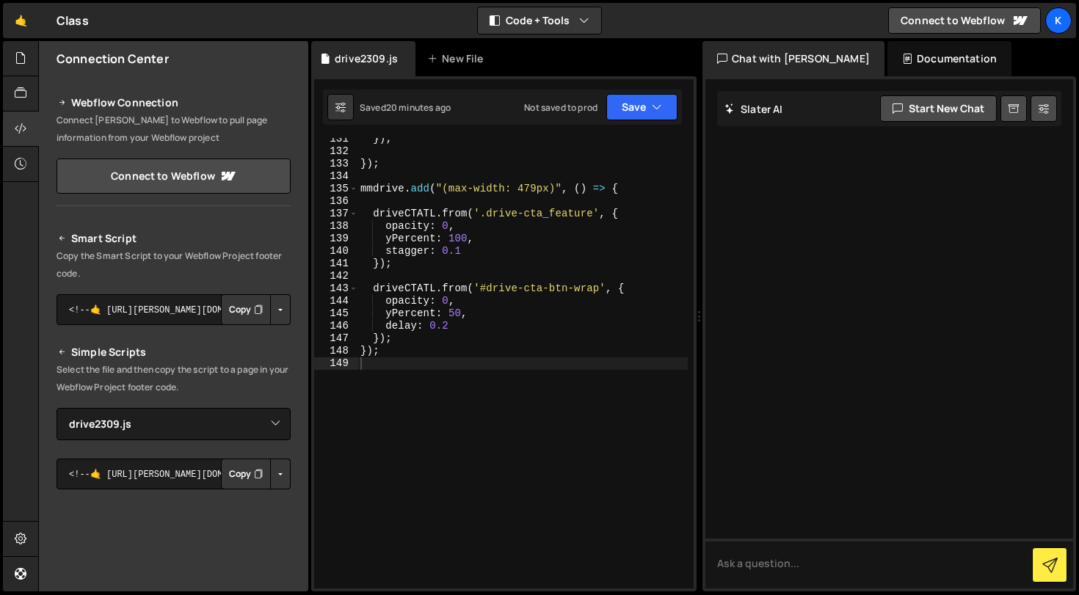 The width and height of the screenshot is (1079, 595). What do you see at coordinates (336, 326) in the screenshot?
I see `div: 146` at bounding box center [336, 326].